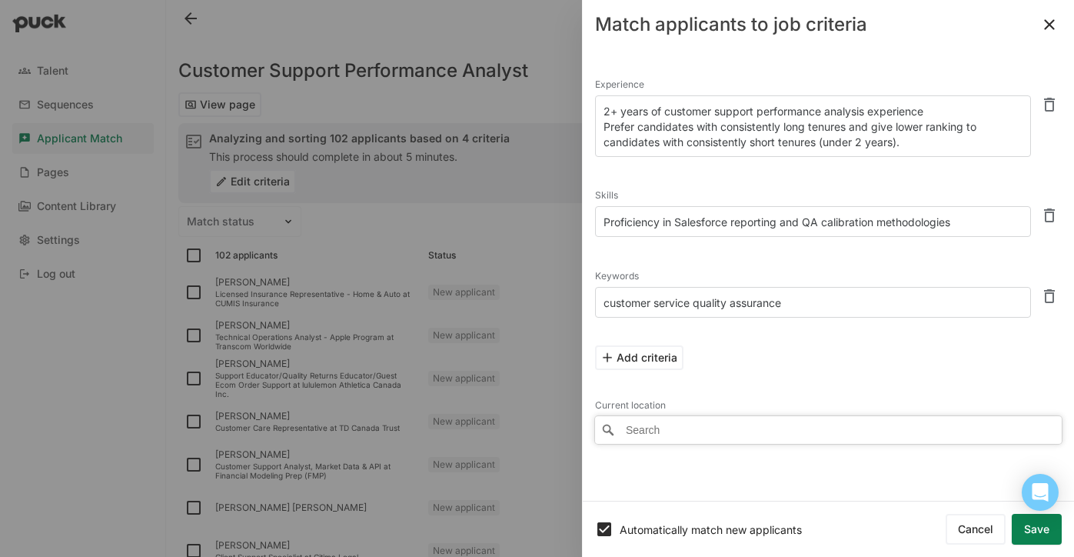  What do you see at coordinates (639, 358) in the screenshot?
I see `button: Add criteria` at bounding box center [639, 358].